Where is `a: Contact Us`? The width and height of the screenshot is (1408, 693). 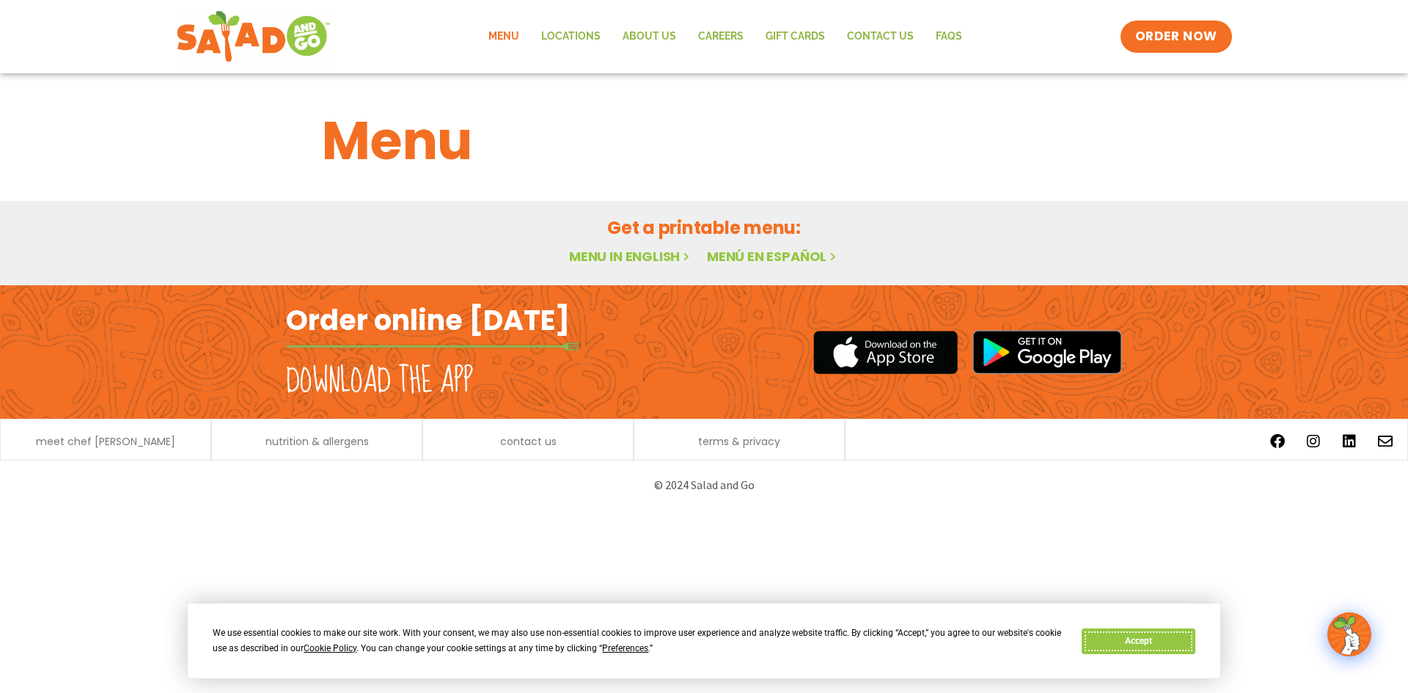 a: Contact Us is located at coordinates (880, 37).